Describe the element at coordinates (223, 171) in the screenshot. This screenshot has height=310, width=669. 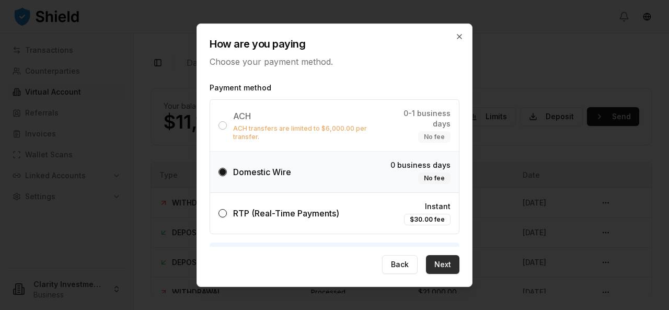
I see `button: Domestic Wire0 business daysNo fee` at that location.